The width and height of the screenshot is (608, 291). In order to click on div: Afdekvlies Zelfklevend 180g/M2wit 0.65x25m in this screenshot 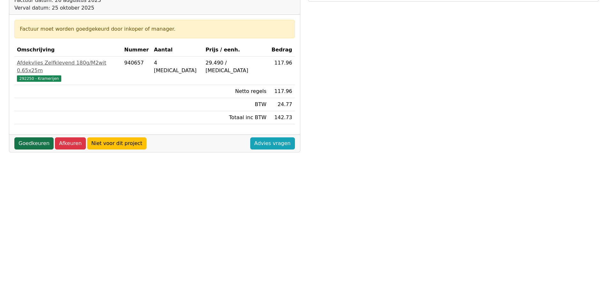, I will do `click(68, 67)`.